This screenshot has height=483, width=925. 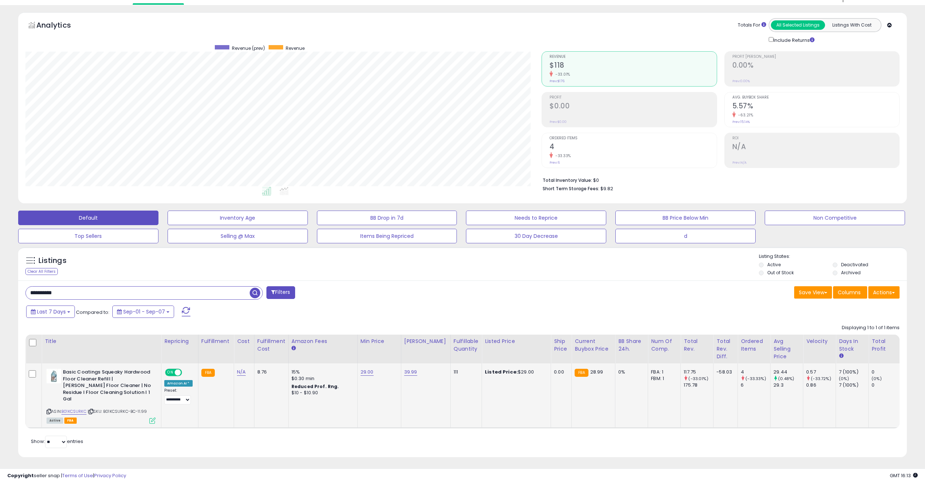 I want to click on small: -33.01%, so click(x=562, y=74).